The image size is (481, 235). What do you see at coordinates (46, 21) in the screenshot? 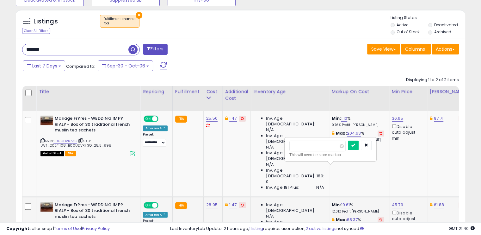
I see `h5: Listings` at bounding box center [46, 21].